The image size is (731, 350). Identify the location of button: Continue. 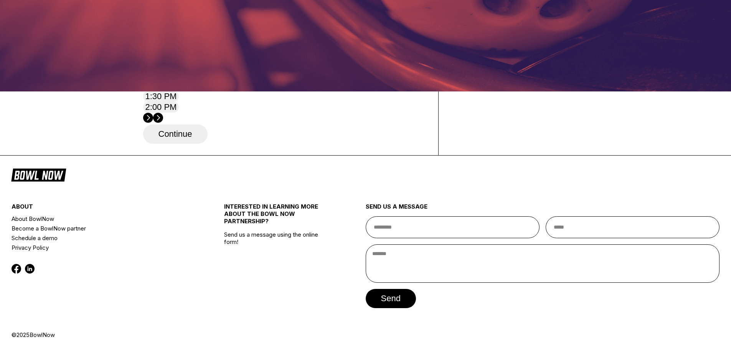
(175, 134).